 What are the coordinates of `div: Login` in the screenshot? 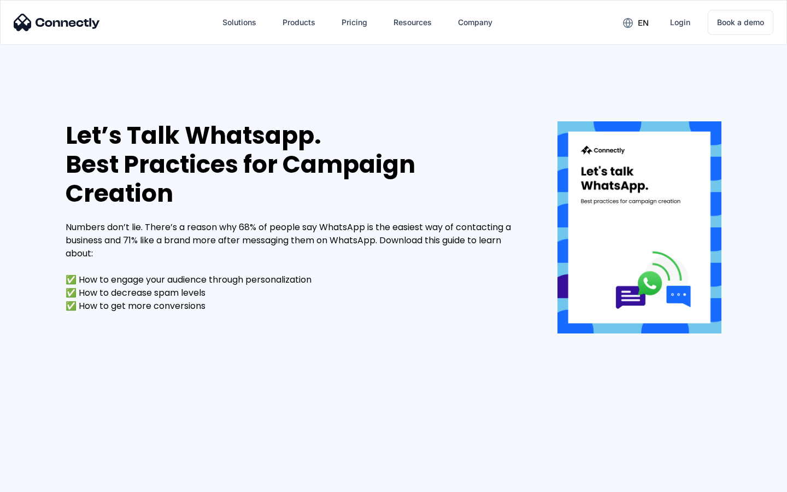 It's located at (680, 22).